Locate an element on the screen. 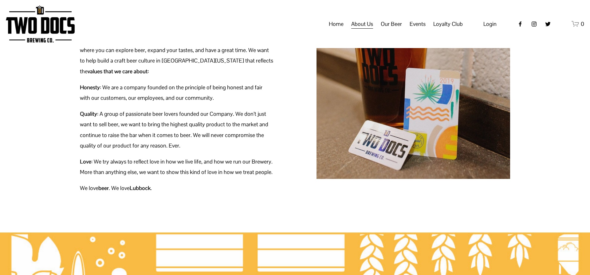  a: Two Docs Brewing Co. is located at coordinates (40, 24).